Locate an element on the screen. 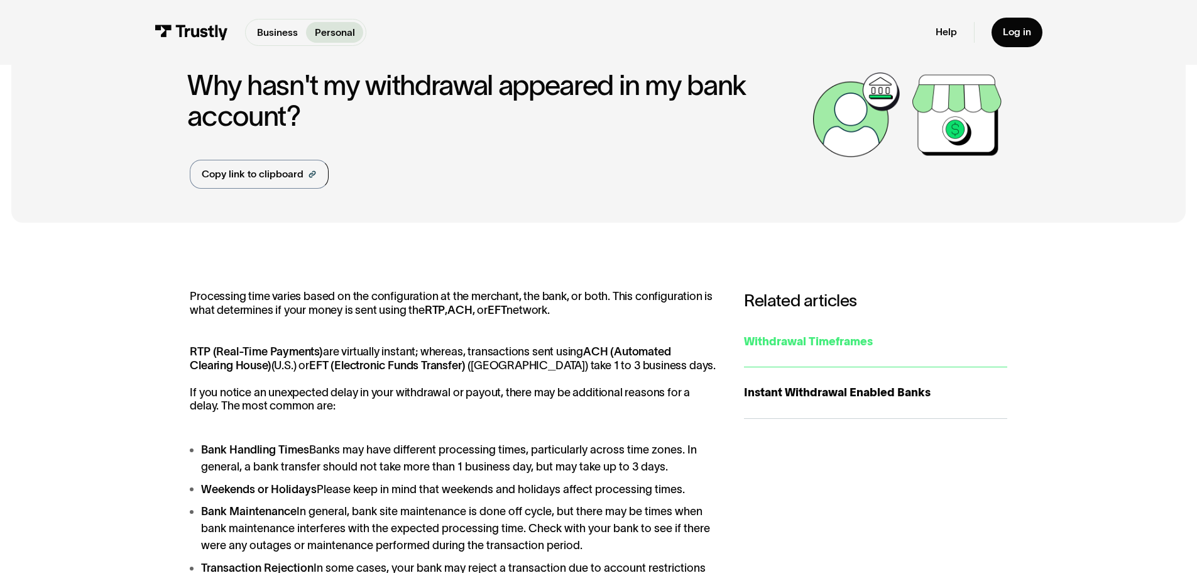  li: Banks may have different processing times, particularly across time zones. In general, a bank tra... is located at coordinates (453, 458).